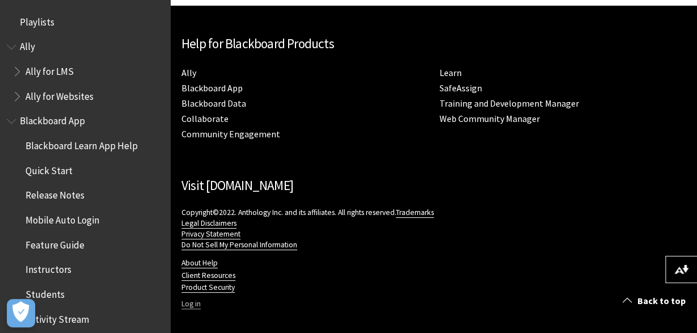 This screenshot has width=697, height=333. Describe the element at coordinates (49, 69) in the screenshot. I see `span: Ally for LMS` at that location.